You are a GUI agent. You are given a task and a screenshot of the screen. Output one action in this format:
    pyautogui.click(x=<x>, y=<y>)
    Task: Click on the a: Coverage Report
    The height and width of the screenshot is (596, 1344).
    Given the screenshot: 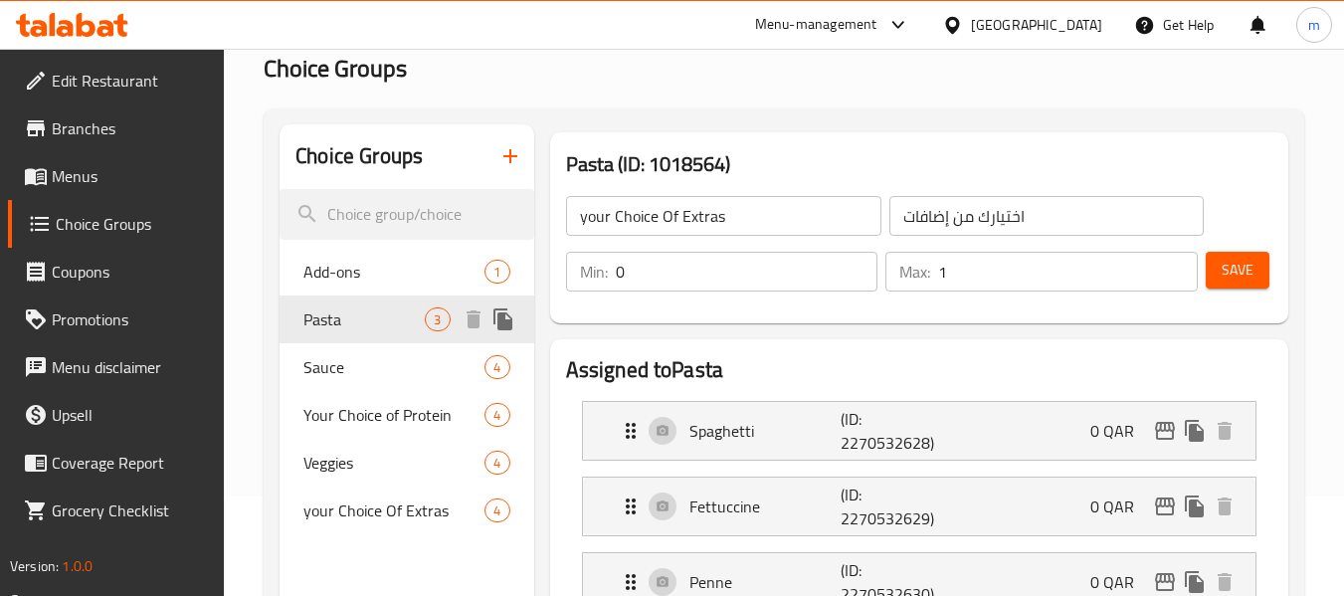 What is the action you would take?
    pyautogui.click(x=116, y=462)
    